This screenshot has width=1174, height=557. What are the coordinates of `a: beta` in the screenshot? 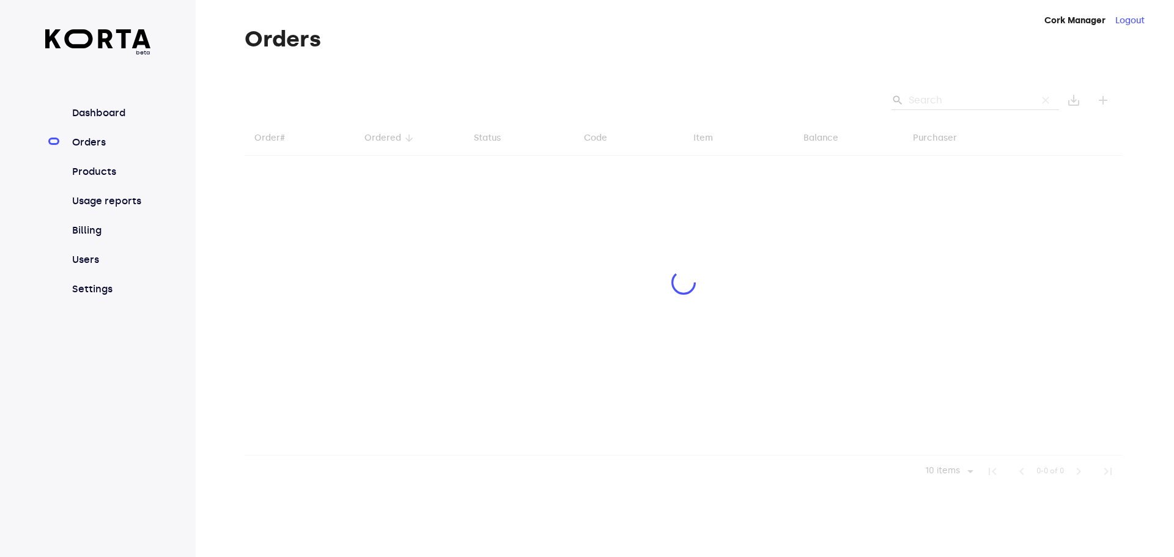 It's located at (98, 43).